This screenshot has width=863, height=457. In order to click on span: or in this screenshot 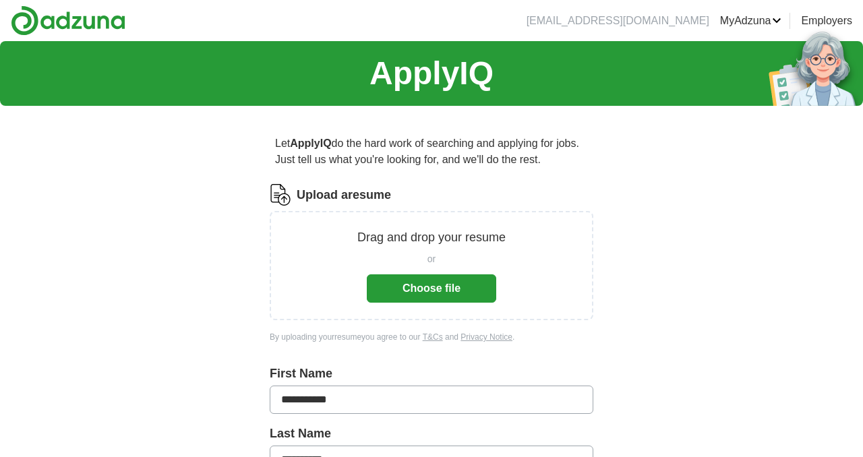, I will do `click(432, 259)`.